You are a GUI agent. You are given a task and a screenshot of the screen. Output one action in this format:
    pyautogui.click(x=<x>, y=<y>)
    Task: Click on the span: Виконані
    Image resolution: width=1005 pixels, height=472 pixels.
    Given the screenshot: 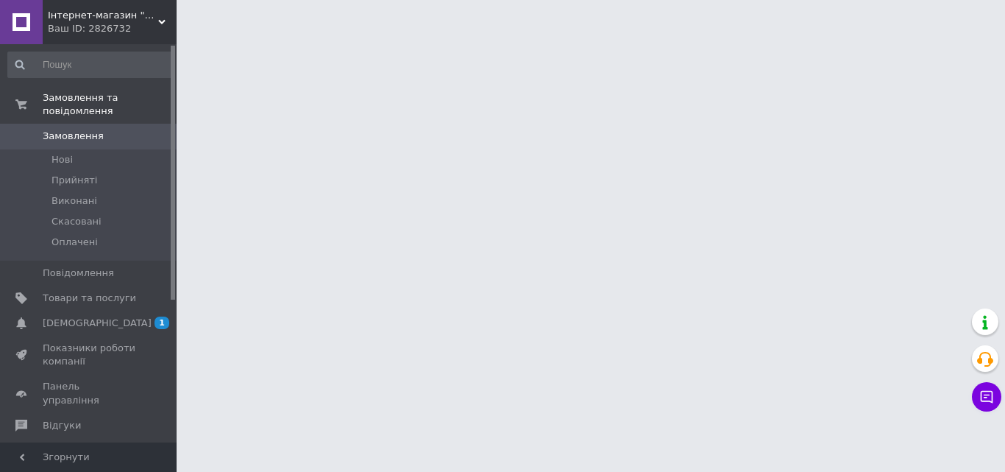 What is the action you would take?
    pyautogui.click(x=74, y=201)
    